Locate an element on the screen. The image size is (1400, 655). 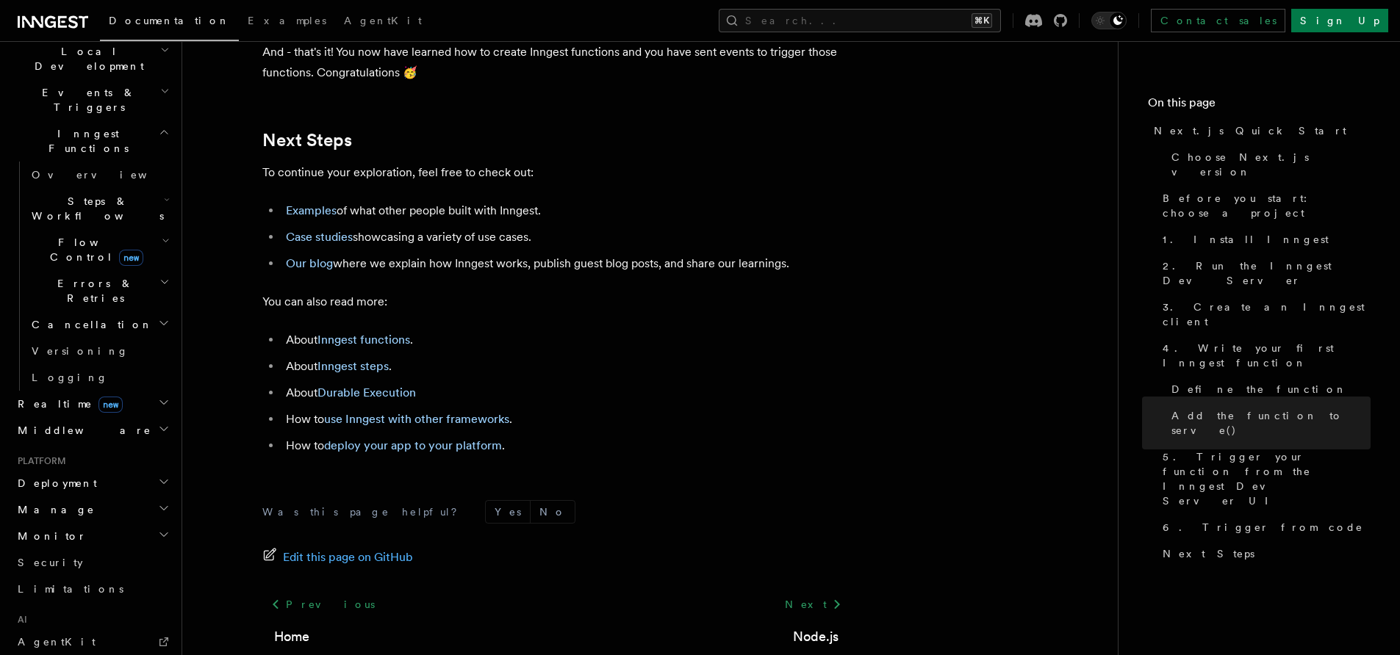
a: Define the function is located at coordinates (1267, 389).